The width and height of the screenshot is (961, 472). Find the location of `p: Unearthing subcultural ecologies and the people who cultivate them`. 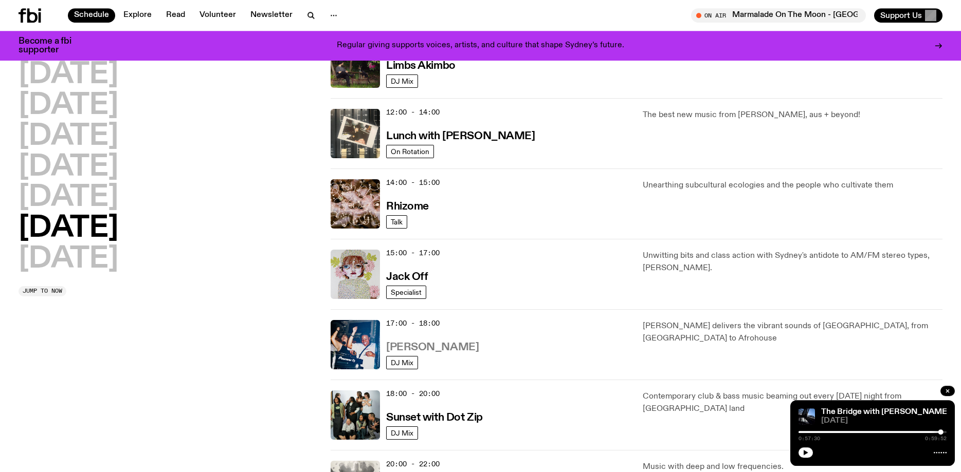

p: Unearthing subcultural ecologies and the people who cultivate them is located at coordinates (792, 186).